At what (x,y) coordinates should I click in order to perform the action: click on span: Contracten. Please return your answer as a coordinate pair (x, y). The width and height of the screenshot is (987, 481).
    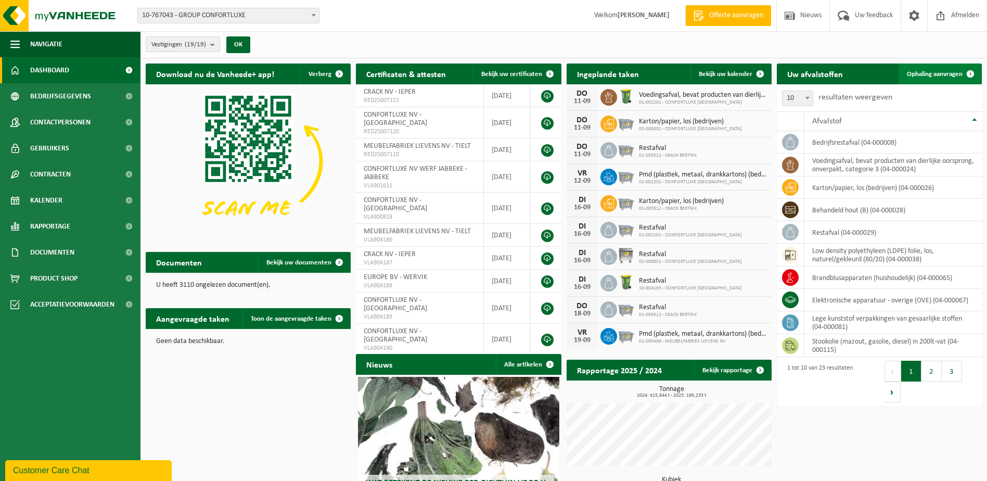
    Looking at the image, I should click on (50, 174).